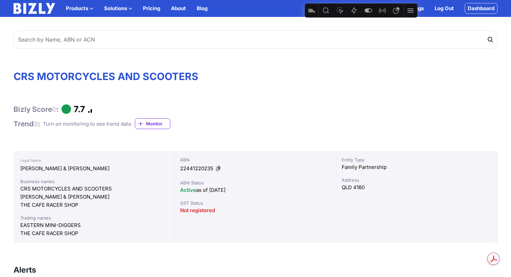 The height and width of the screenshot is (277, 511). What do you see at coordinates (79, 8) in the screenshot?
I see `button: Products` at bounding box center [79, 8].